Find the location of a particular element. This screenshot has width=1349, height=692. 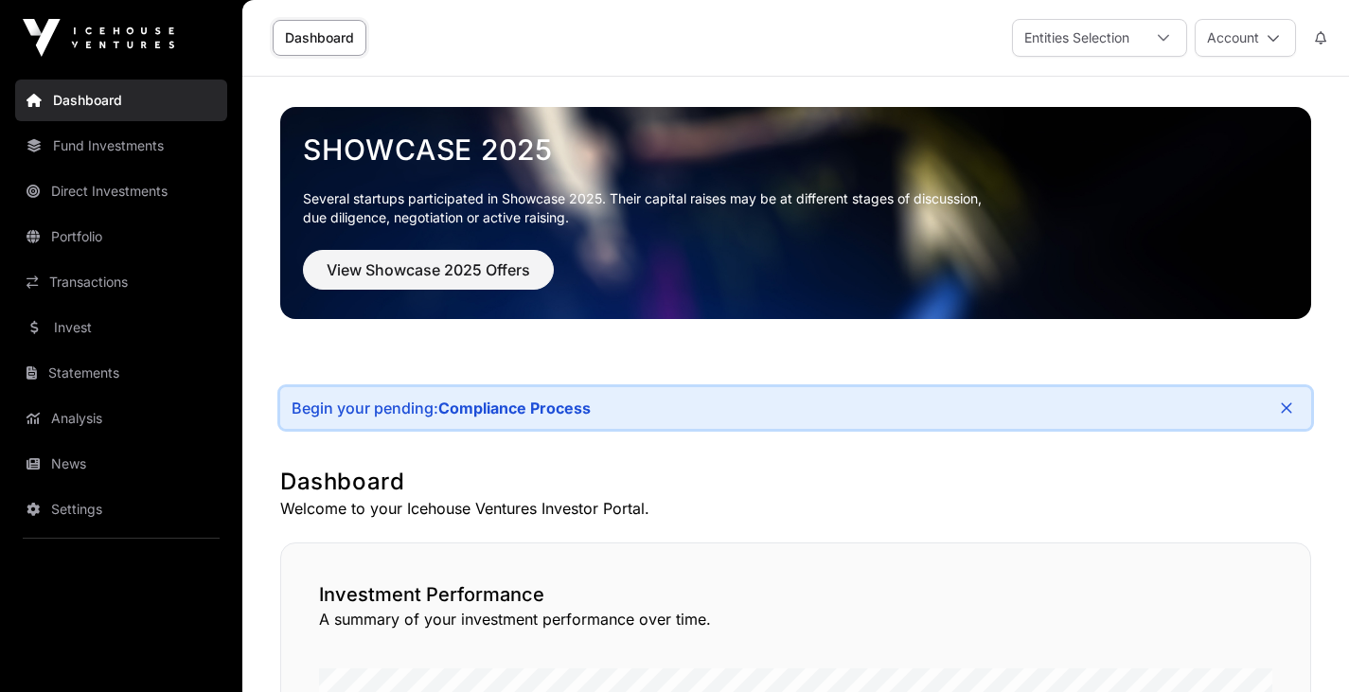

a: View Showcase 2025 Offers is located at coordinates (428, 278).